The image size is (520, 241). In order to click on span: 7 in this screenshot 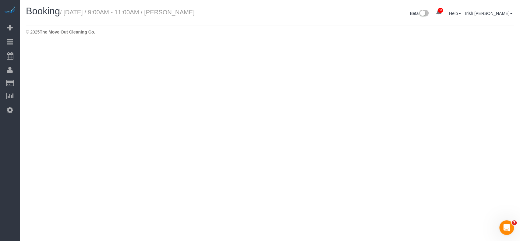, I will do `click(514, 223)`.